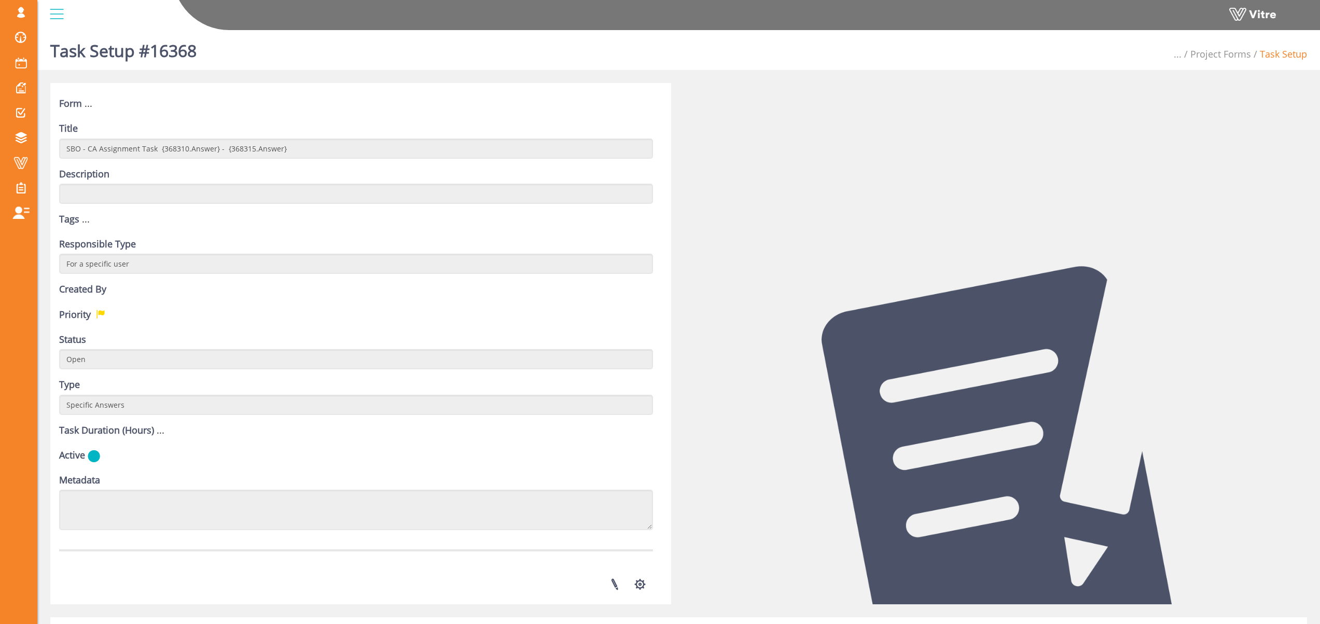 The height and width of the screenshot is (624, 1320). Describe the element at coordinates (94, 456) in the screenshot. I see `img: yes` at that location.